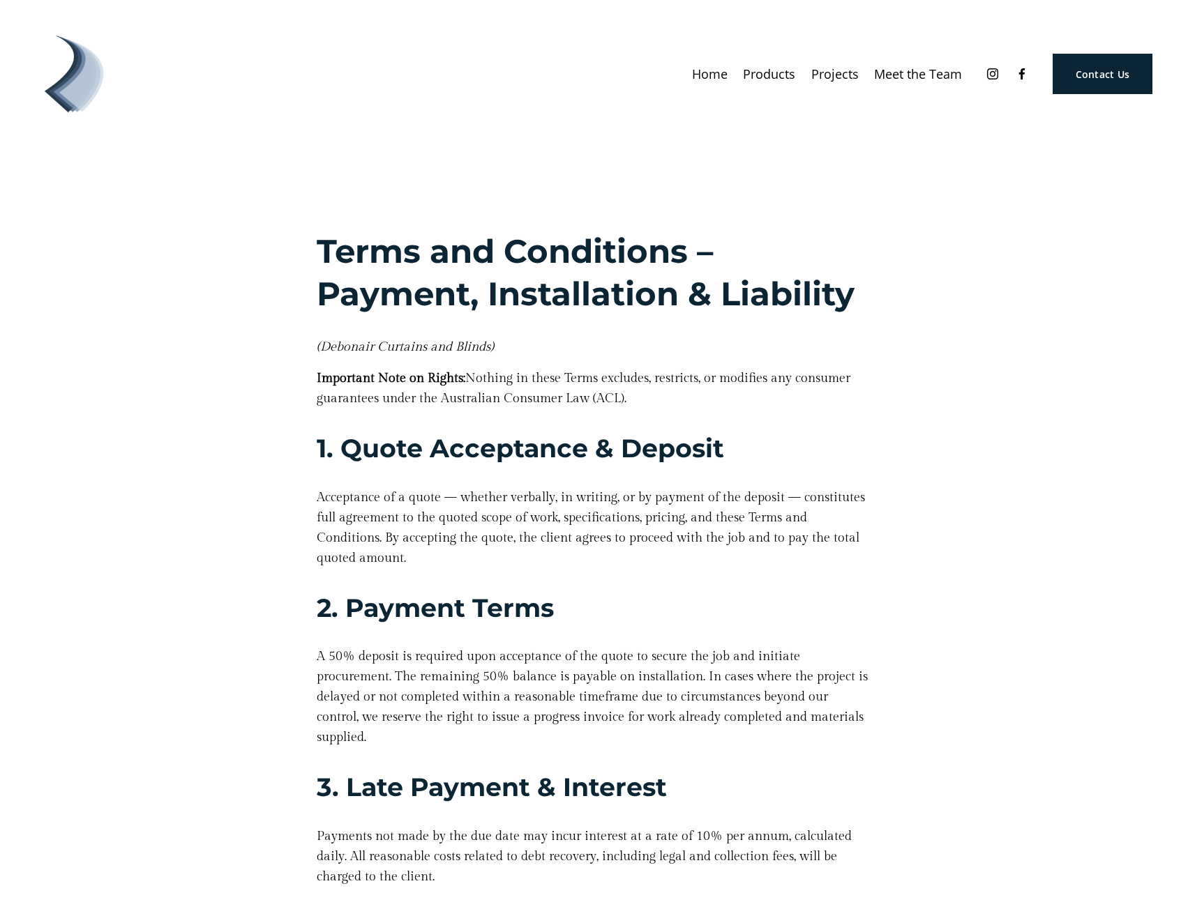 The width and height of the screenshot is (1188, 909). Describe the element at coordinates (768, 74) in the screenshot. I see `a: folder dropdown` at that location.